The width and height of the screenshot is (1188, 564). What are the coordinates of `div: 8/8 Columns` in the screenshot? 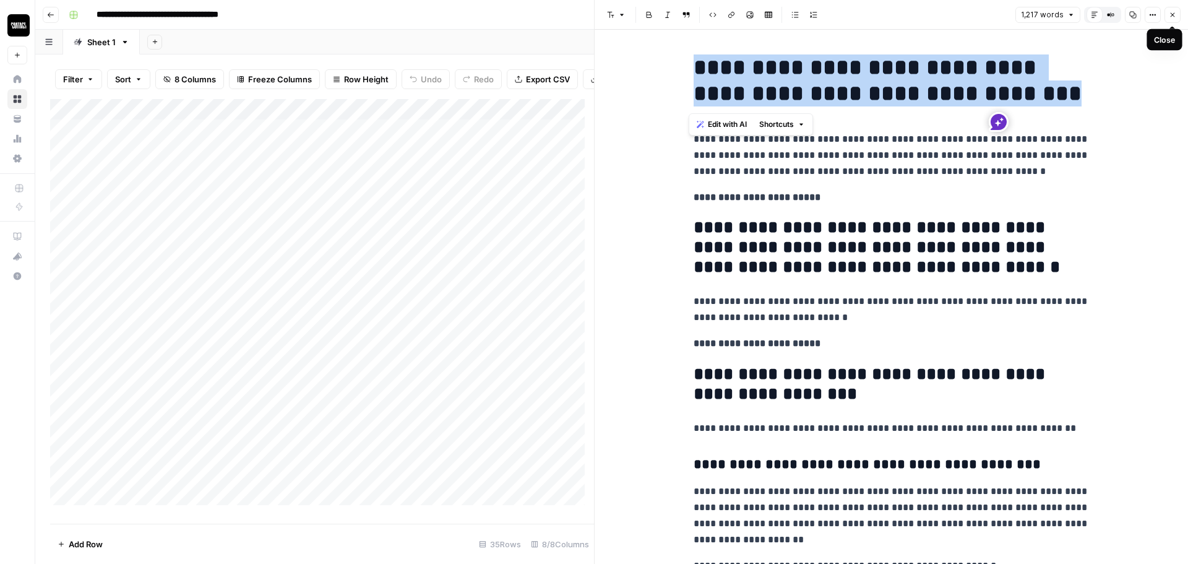 It's located at (560, 544).